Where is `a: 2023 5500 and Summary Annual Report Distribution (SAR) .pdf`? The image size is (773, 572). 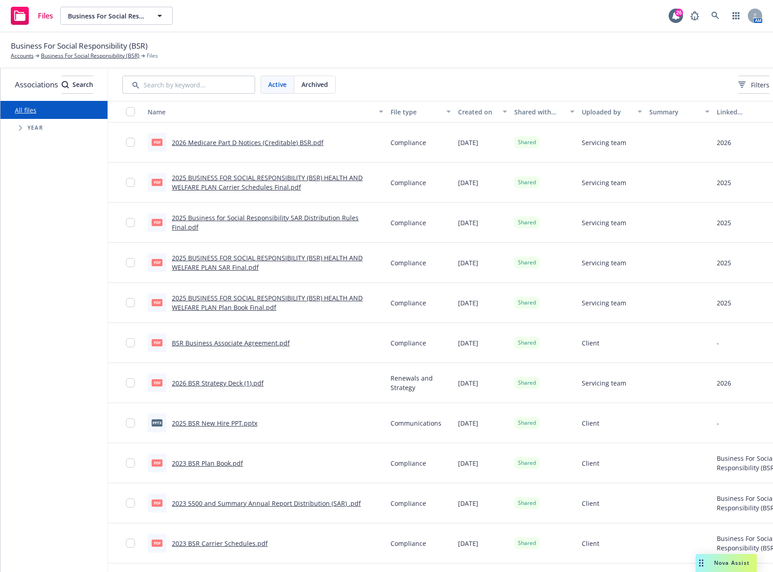 a: 2023 5500 and Summary Annual Report Distribution (SAR) .pdf is located at coordinates (266, 503).